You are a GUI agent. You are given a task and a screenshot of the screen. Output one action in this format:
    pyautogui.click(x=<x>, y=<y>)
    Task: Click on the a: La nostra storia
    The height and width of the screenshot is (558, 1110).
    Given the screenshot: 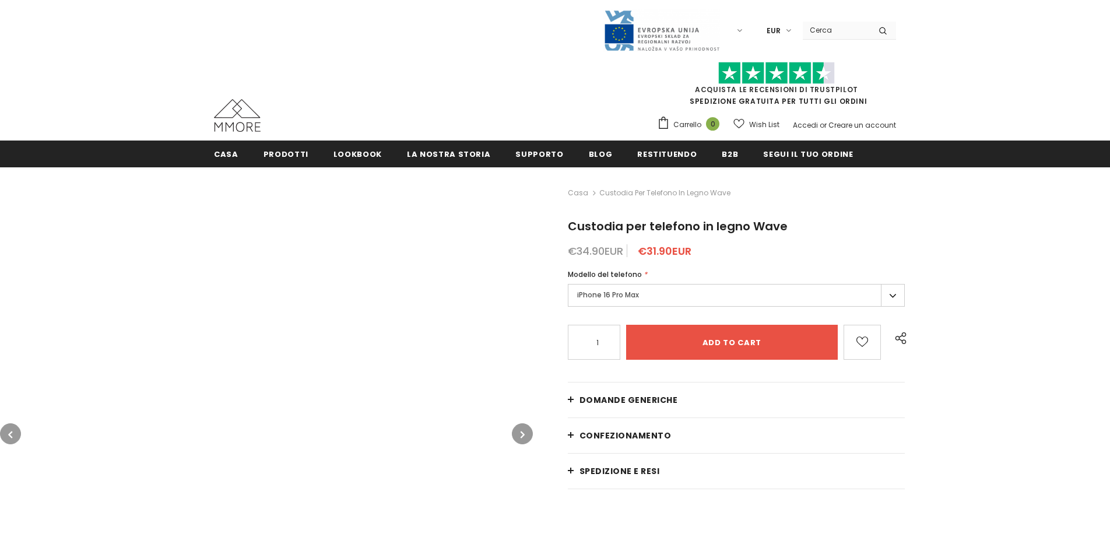 What is the action you would take?
    pyautogui.click(x=448, y=153)
    